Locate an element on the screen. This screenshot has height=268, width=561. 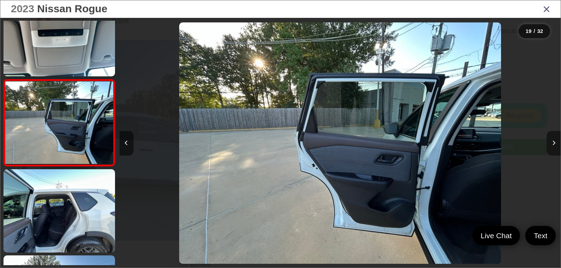
div: 2023 Nissan Rogue S 18 is located at coordinates (340, 143).